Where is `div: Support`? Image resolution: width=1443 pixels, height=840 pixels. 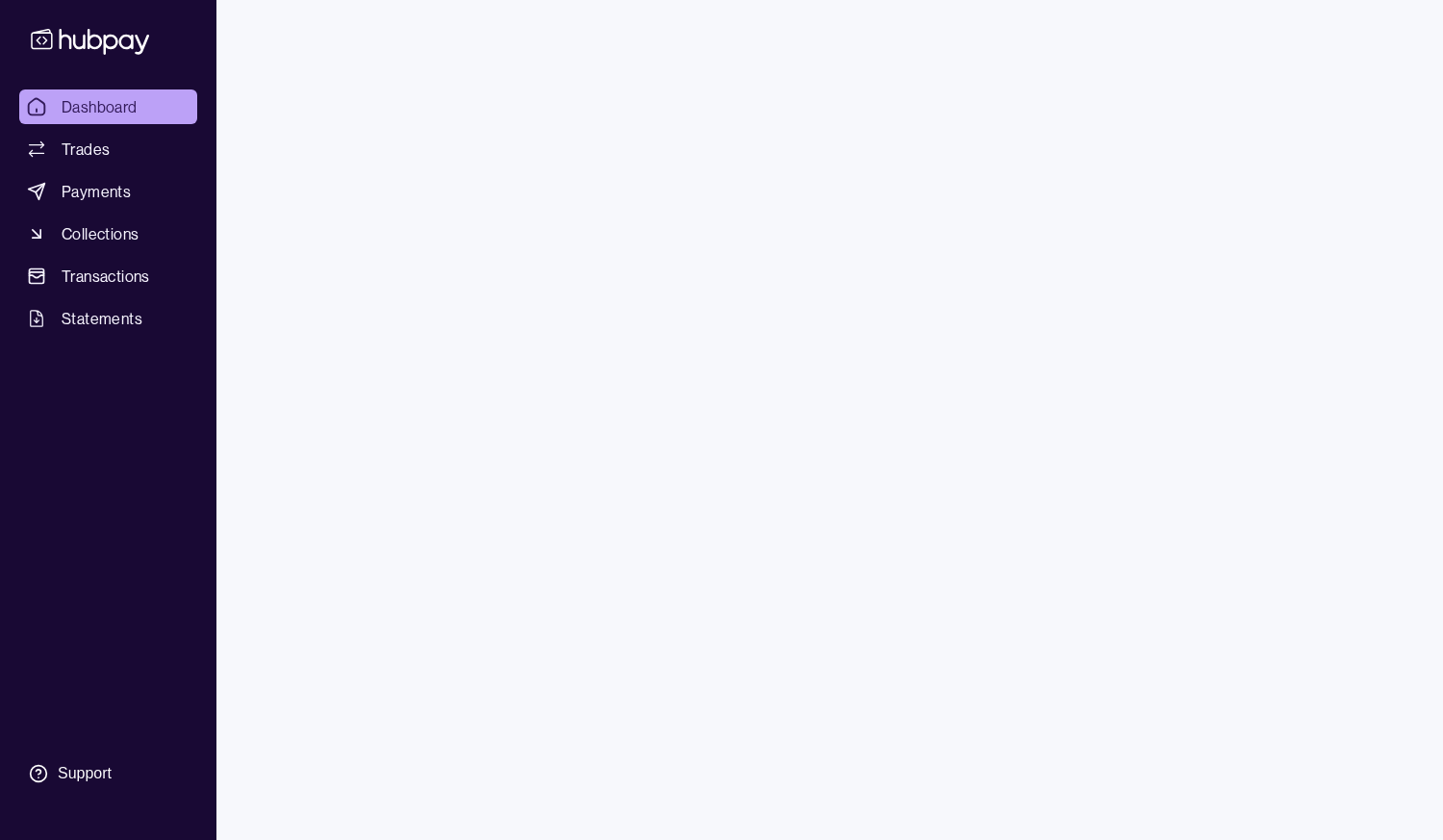
div: Support is located at coordinates (85, 773).